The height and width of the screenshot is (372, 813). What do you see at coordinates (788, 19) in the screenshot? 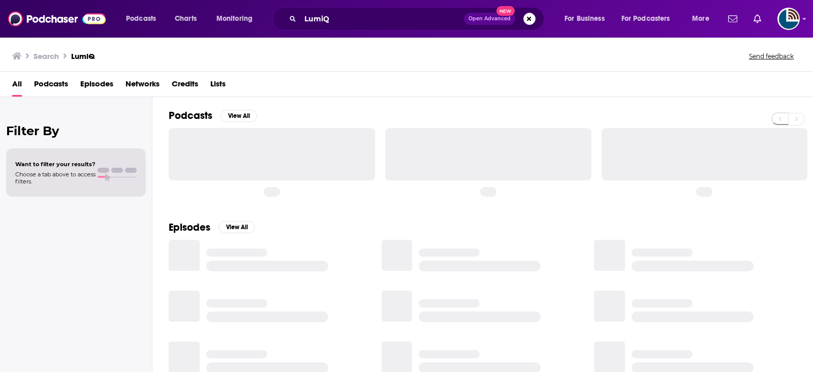
I see `button: Show profile menu` at bounding box center [788, 19].